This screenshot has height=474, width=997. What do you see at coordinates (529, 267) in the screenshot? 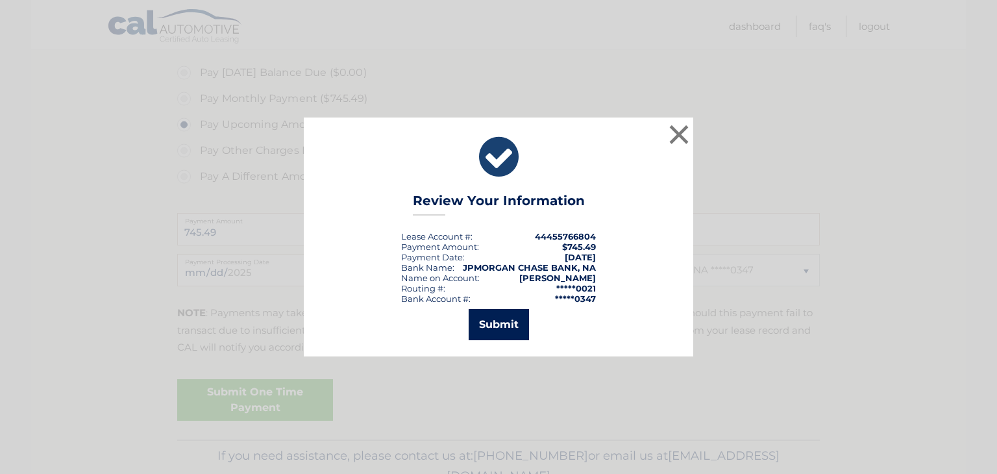
I see `strong: JPMORGAN CHASE BANK, NA` at bounding box center [529, 267].